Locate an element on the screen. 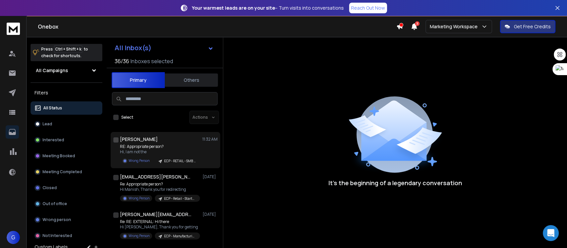 This screenshot has width=567, height=248. p: Closed is located at coordinates (49, 188).